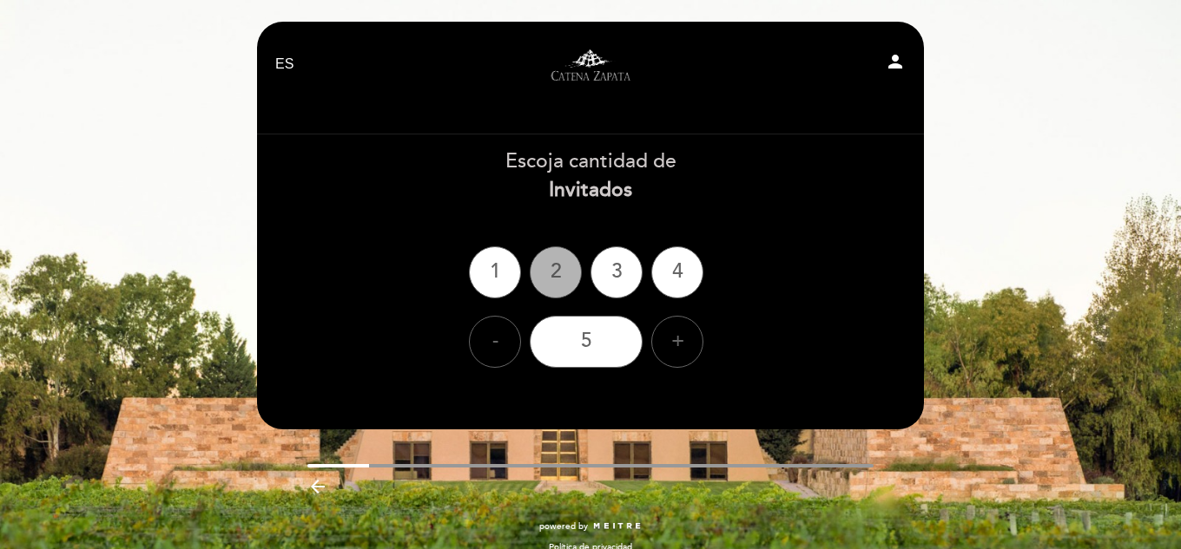  Describe the element at coordinates (895, 64) in the screenshot. I see `button: person` at that location.